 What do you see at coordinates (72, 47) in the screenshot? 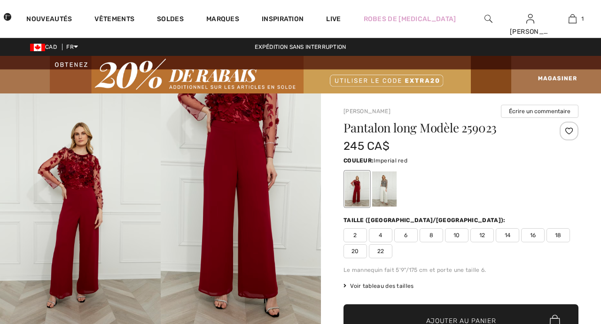
I see `span: FR` at bounding box center [72, 47].